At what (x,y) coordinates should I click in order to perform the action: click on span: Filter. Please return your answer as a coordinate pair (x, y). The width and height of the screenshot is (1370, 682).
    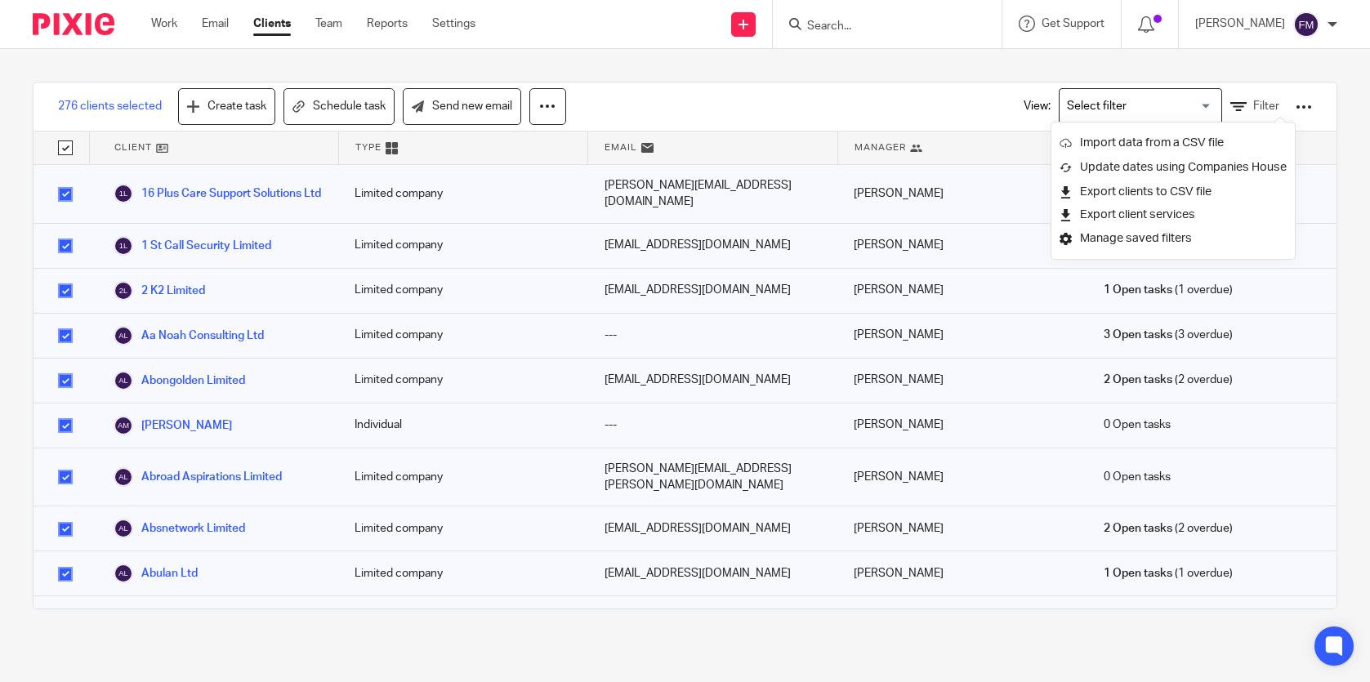
    Looking at the image, I should click on (1267, 106).